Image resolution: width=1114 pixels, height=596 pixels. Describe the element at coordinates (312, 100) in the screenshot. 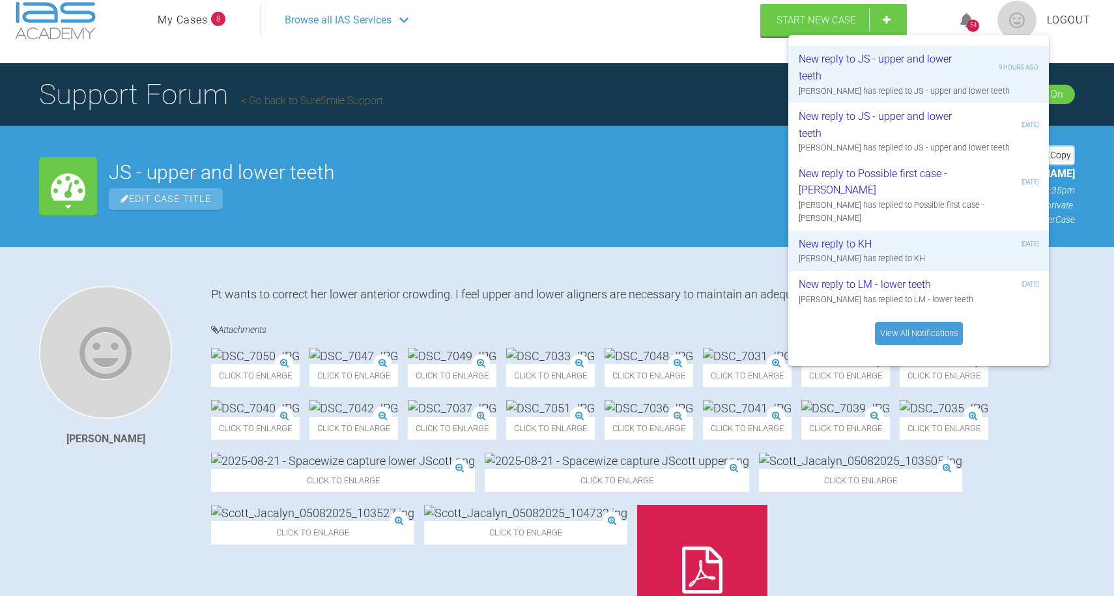

I see `a: Go back to SureSmile Support` at that location.